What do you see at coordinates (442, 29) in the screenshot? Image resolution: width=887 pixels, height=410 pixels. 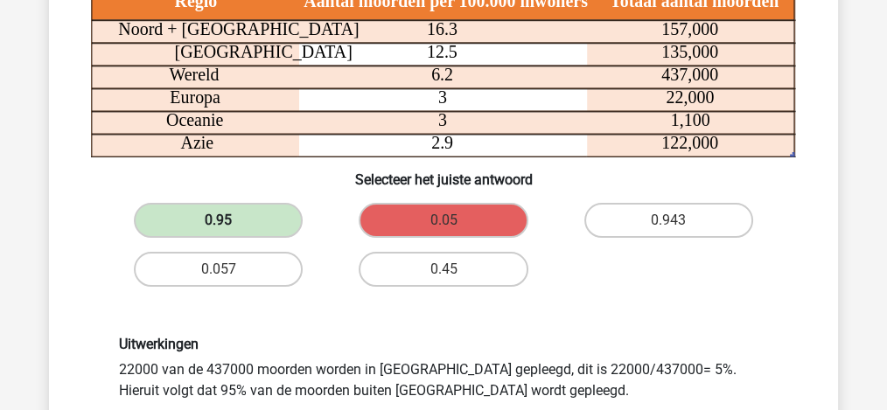 I see `tspan: 16.3` at bounding box center [442, 29].